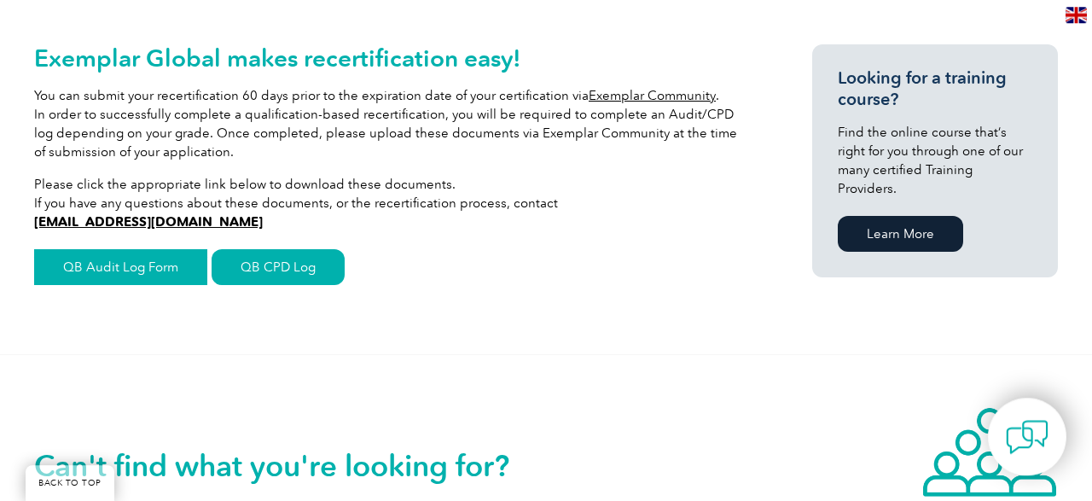  Describe the element at coordinates (392, 124) in the screenshot. I see `p: You can submit your recertification 60 days prior to the expiration date of your certification vi...` at that location.